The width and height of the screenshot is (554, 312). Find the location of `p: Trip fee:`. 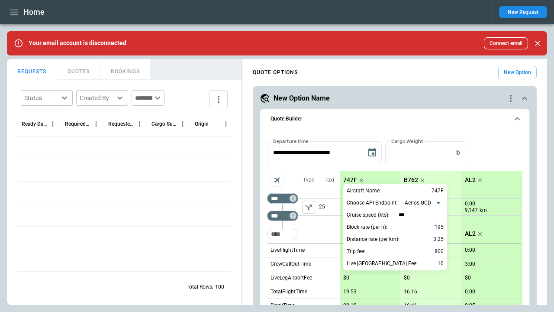

p: Trip fee: is located at coordinates (356, 251).